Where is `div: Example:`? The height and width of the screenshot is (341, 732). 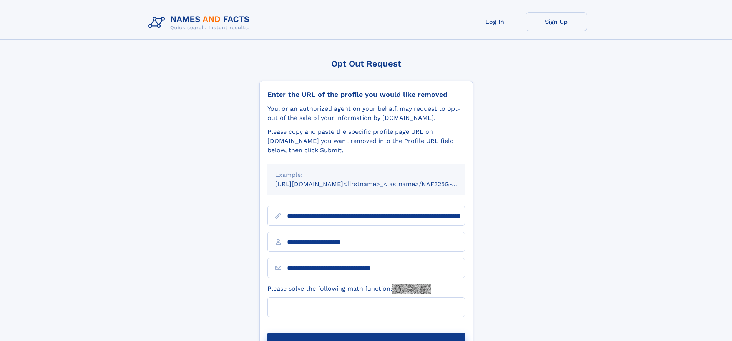
div: Example: is located at coordinates (366, 175).